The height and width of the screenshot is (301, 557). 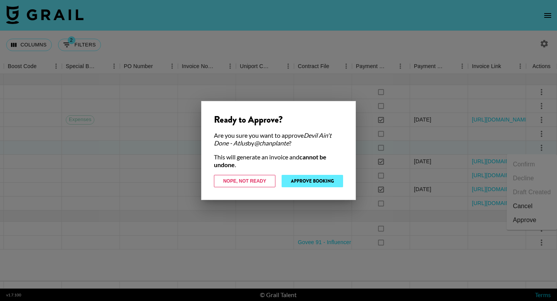 I want to click on div: Ready to Approve?, so click(x=279, y=120).